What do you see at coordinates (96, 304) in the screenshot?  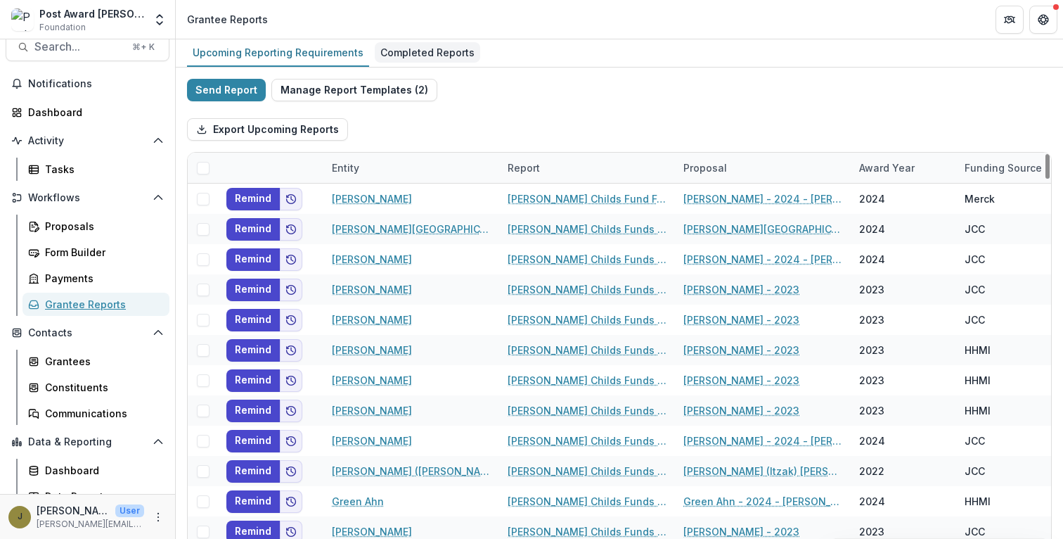 I see `a: Grantee Reports` at bounding box center [96, 304].